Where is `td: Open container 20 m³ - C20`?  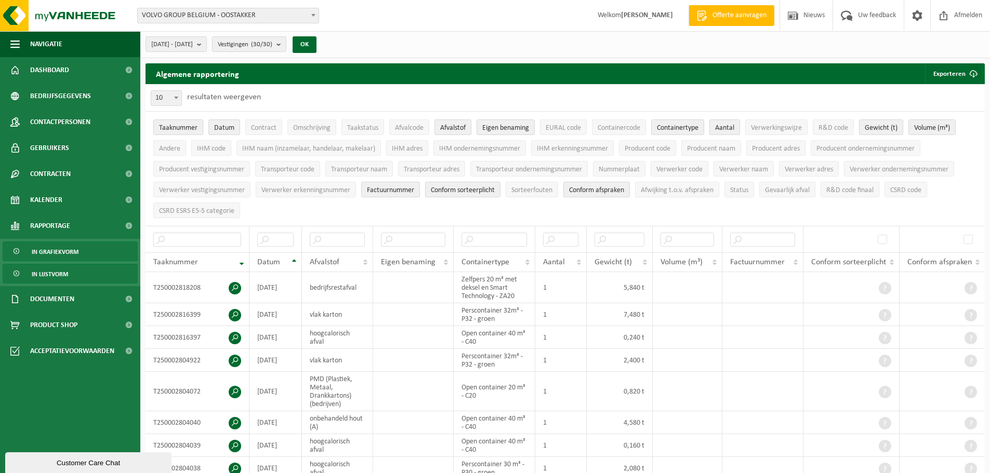
td: Open container 20 m³ - C20 is located at coordinates (494, 392).